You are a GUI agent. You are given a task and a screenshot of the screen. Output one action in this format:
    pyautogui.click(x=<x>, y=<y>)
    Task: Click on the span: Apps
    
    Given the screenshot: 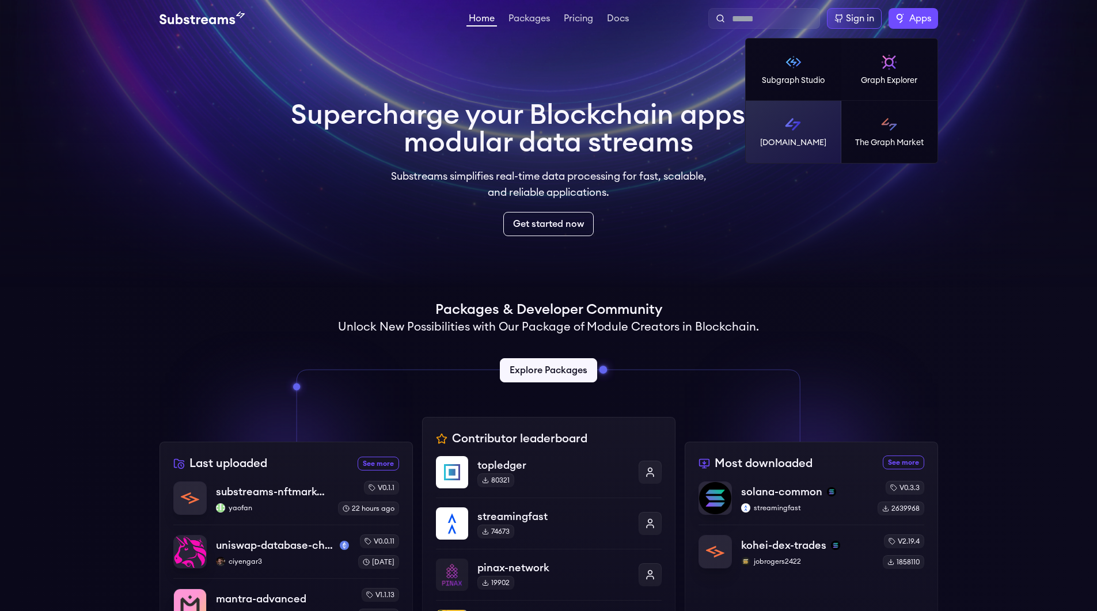 What is the action you would take?
    pyautogui.click(x=920, y=18)
    